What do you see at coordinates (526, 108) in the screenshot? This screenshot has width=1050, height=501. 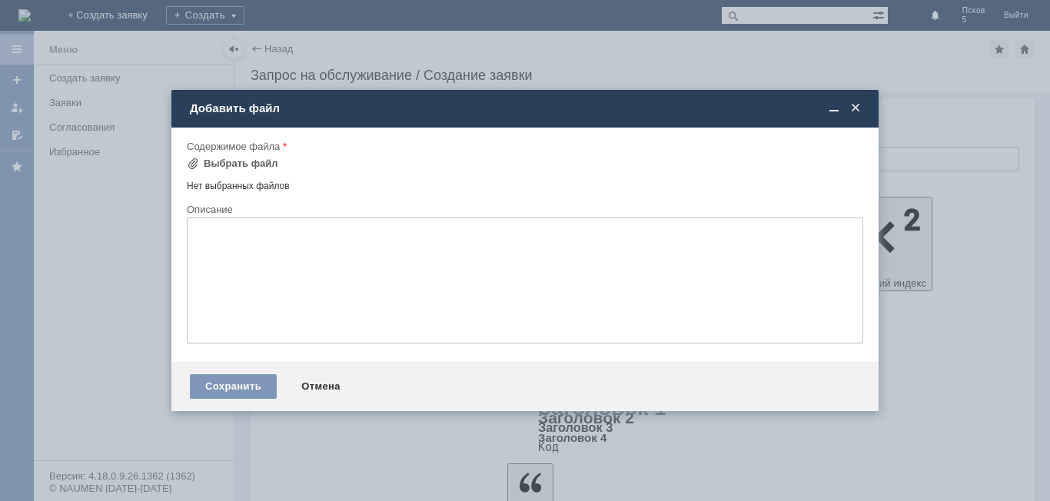 I see `div: Добавить файл` at bounding box center [526, 108].